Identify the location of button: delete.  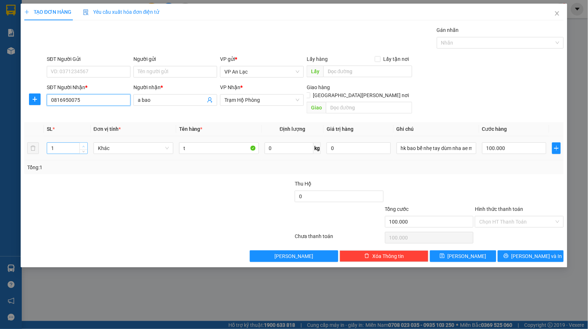
(33, 148).